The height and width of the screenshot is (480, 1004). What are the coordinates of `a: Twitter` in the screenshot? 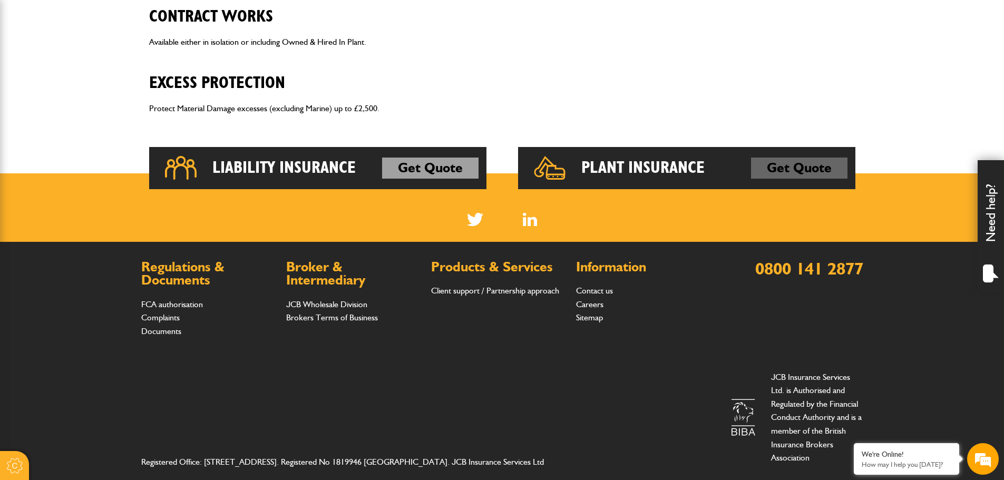 It's located at (475, 219).